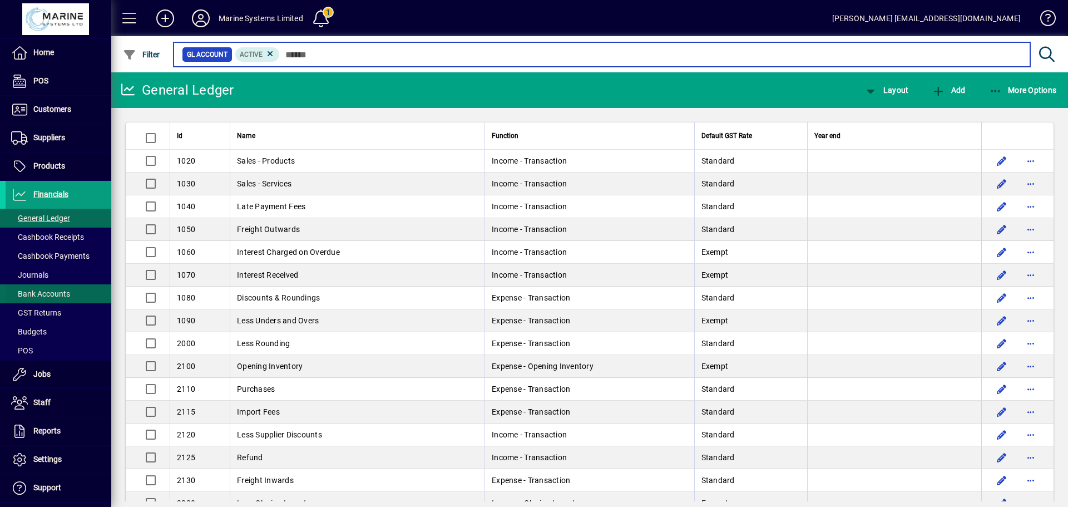 This screenshot has height=507, width=1068. Describe the element at coordinates (186, 411) in the screenshot. I see `span: 2115` at that location.